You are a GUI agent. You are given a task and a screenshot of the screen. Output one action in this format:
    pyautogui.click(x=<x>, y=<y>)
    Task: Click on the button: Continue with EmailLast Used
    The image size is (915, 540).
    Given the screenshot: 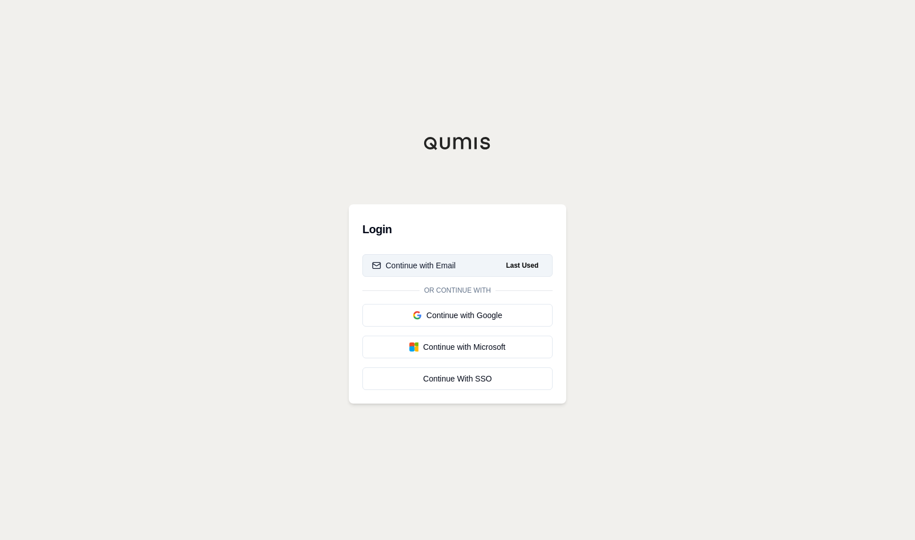 What is the action you would take?
    pyautogui.click(x=458, y=266)
    